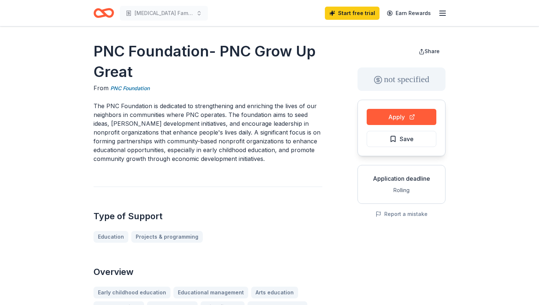  I want to click on button: Report a mistake, so click(402, 214).